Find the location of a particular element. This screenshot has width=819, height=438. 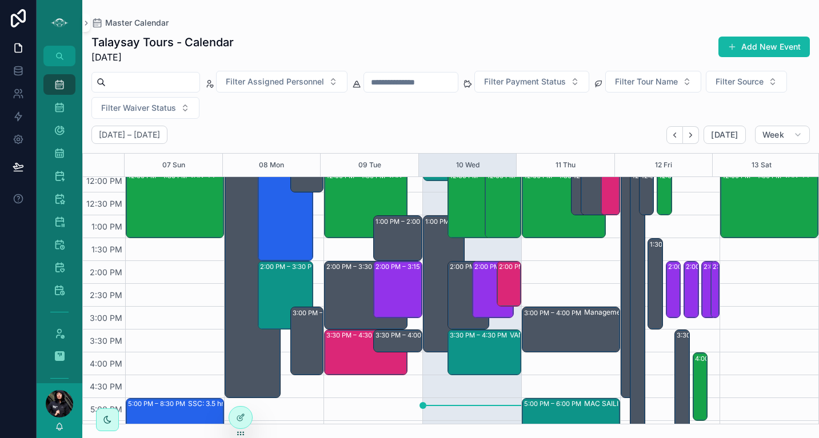

button: Next is located at coordinates (691, 135).